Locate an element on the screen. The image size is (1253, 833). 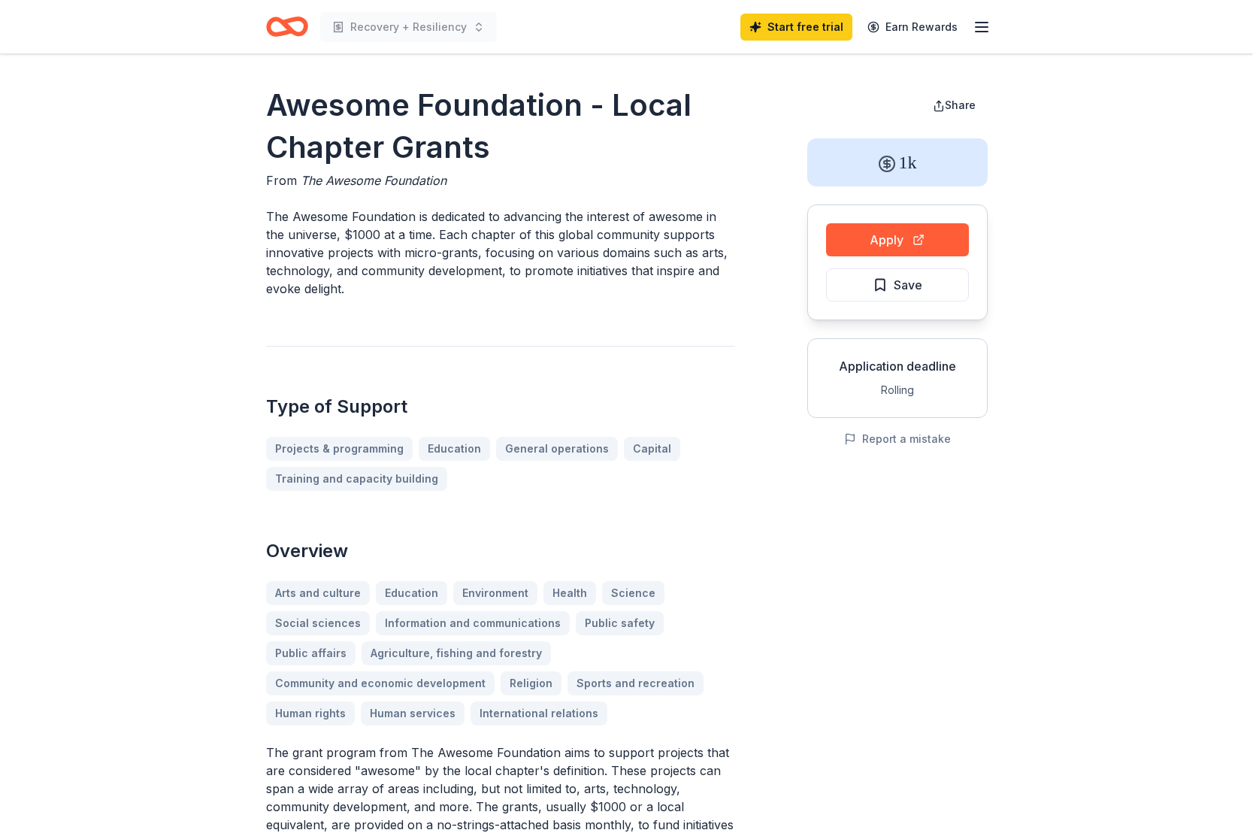
button: Apply is located at coordinates (898, 240).